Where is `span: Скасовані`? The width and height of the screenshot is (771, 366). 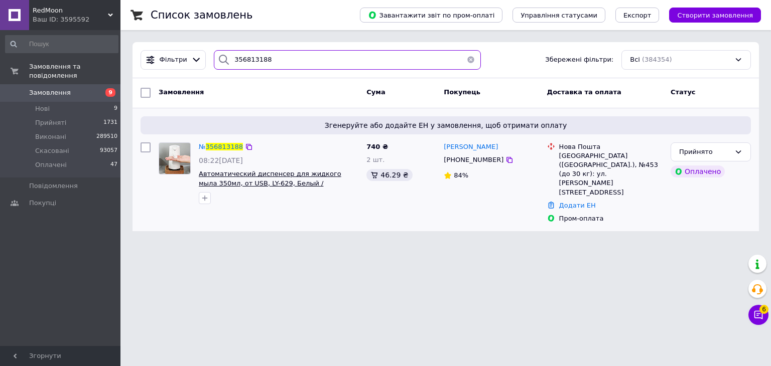 span: Скасовані is located at coordinates (52, 151).